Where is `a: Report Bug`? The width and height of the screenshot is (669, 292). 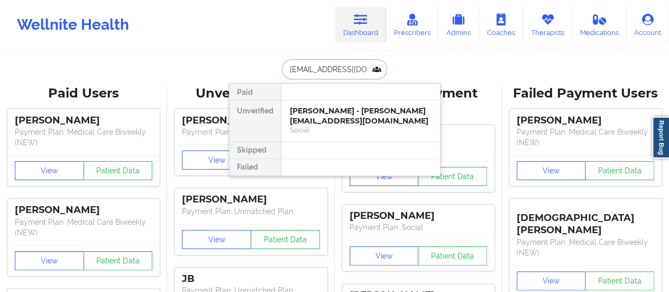 a: Report Bug is located at coordinates (661, 137).